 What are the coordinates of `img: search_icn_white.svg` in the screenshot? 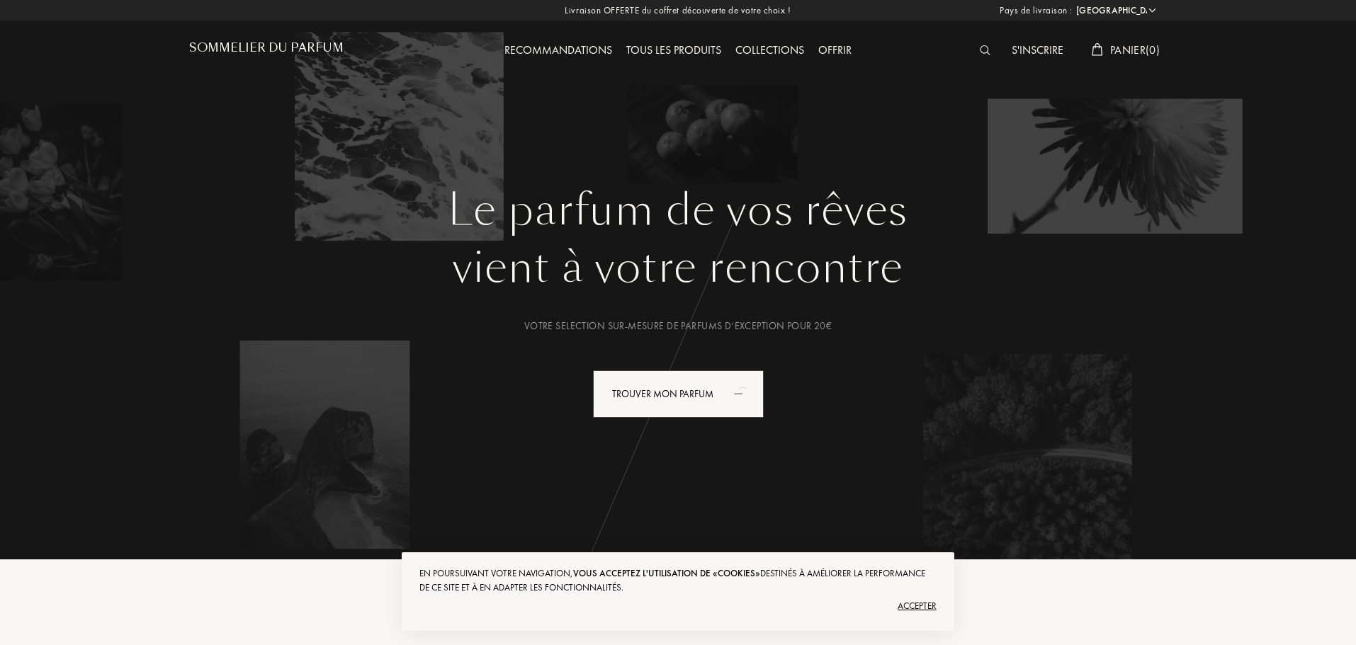 It's located at (985, 50).